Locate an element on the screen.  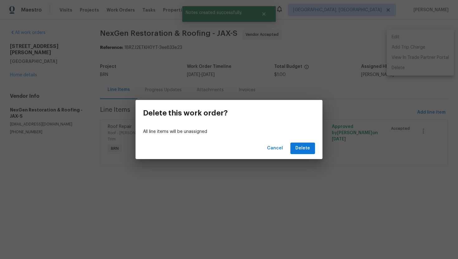
p: All line items will be unassigned is located at coordinates (229, 132).